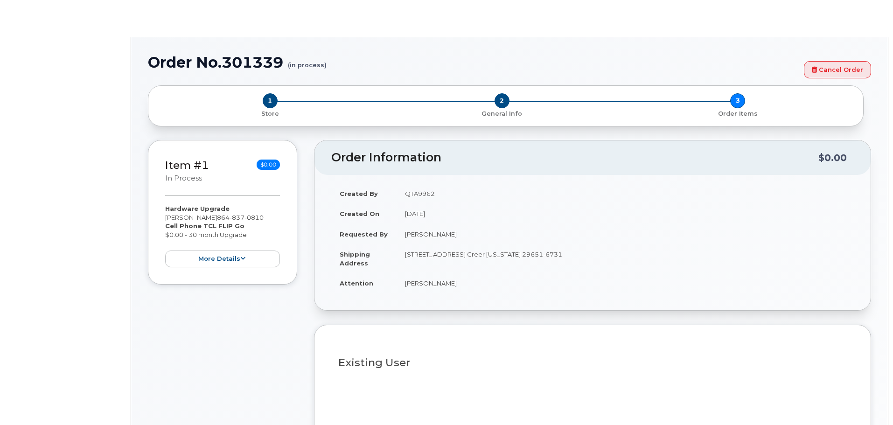 Image resolution: width=893 pixels, height=425 pixels. Describe the element at coordinates (832, 158) in the screenshot. I see `div: $0.00` at that location.